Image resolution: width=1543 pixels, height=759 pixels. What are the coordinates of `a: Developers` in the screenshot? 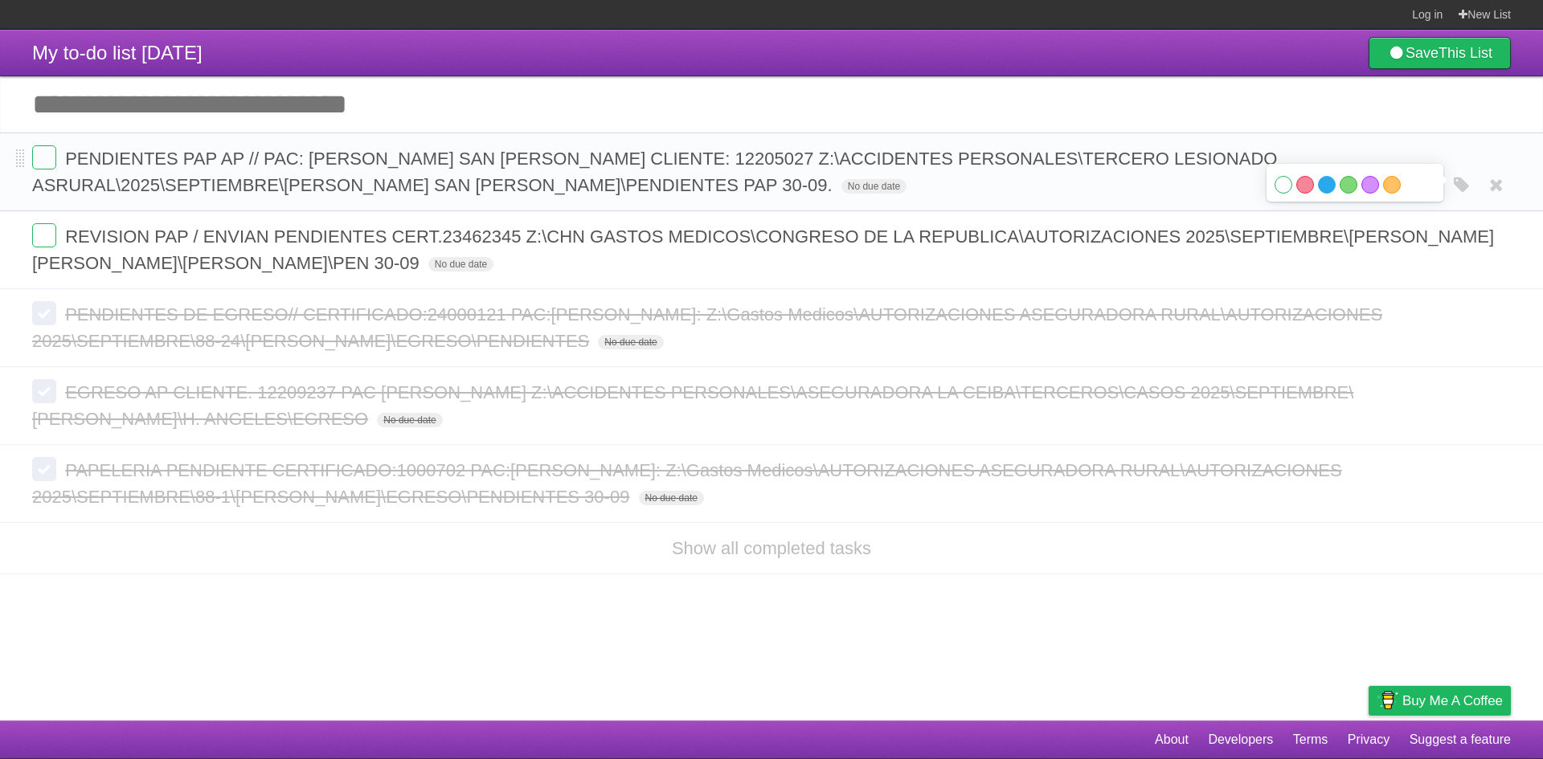 It's located at (1240, 740).